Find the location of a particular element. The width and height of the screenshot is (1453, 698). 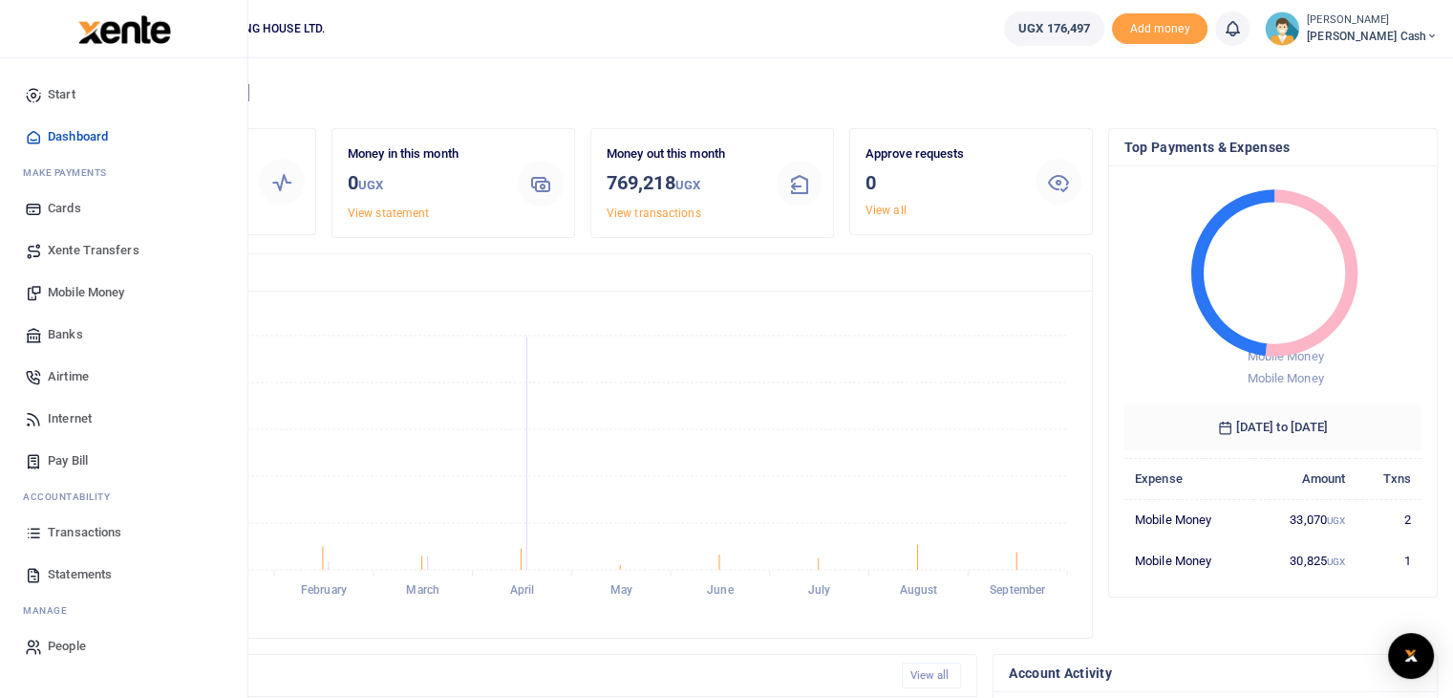

p: Money in this month is located at coordinates (425, 154).